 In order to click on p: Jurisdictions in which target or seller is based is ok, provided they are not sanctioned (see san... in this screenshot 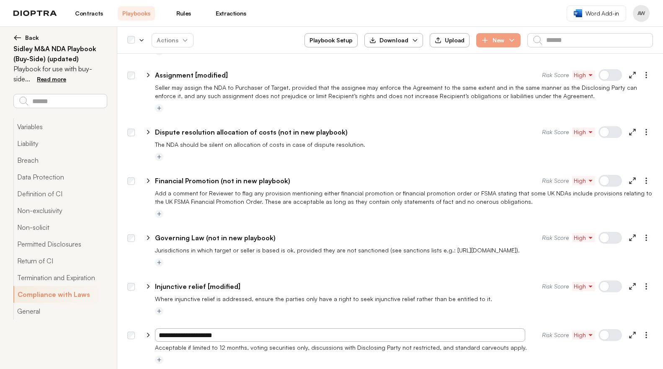, I will do `click(404, 250)`.